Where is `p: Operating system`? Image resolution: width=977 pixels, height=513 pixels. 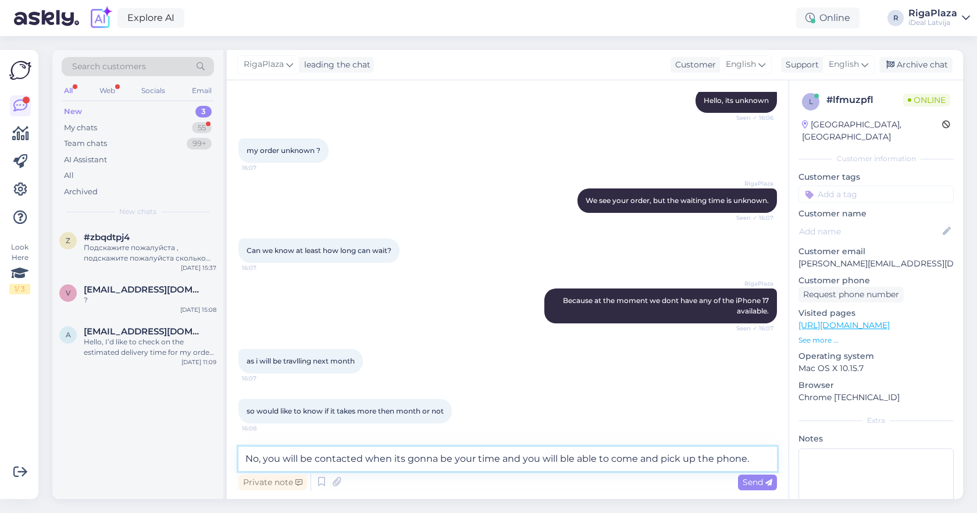
p: Operating system is located at coordinates (876, 356).